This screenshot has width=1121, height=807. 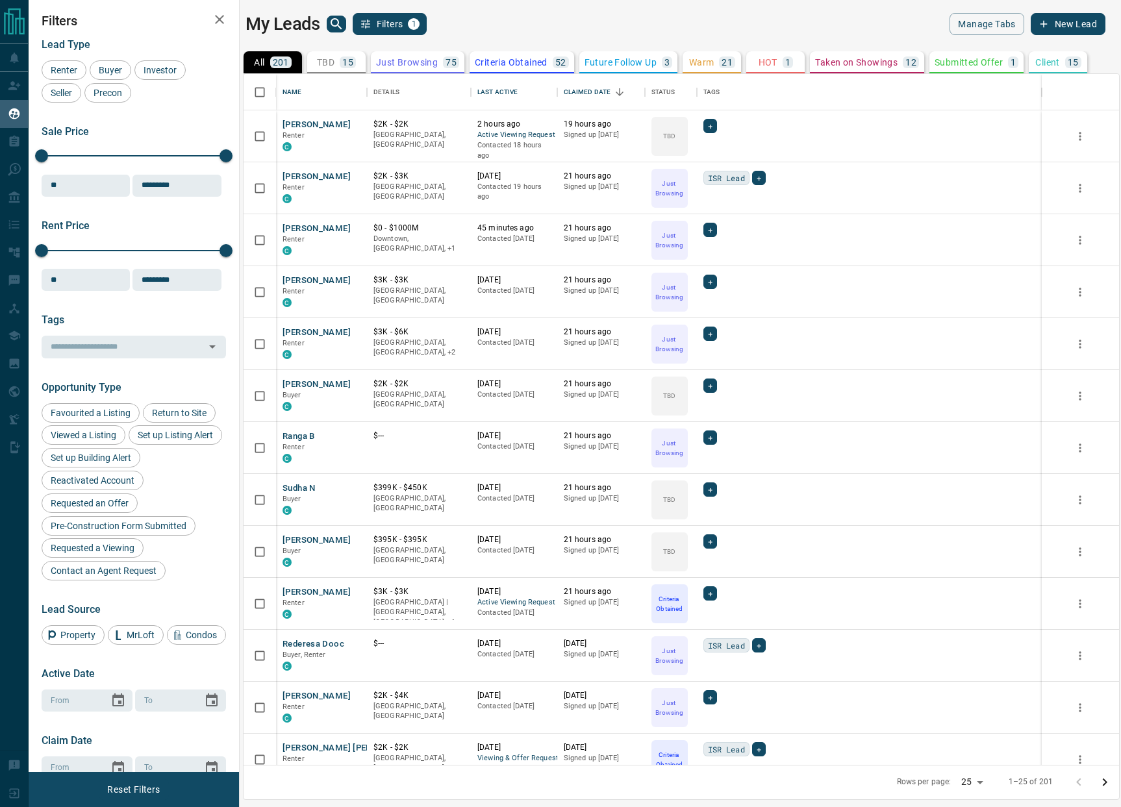 I want to click on p: 21, so click(x=726, y=62).